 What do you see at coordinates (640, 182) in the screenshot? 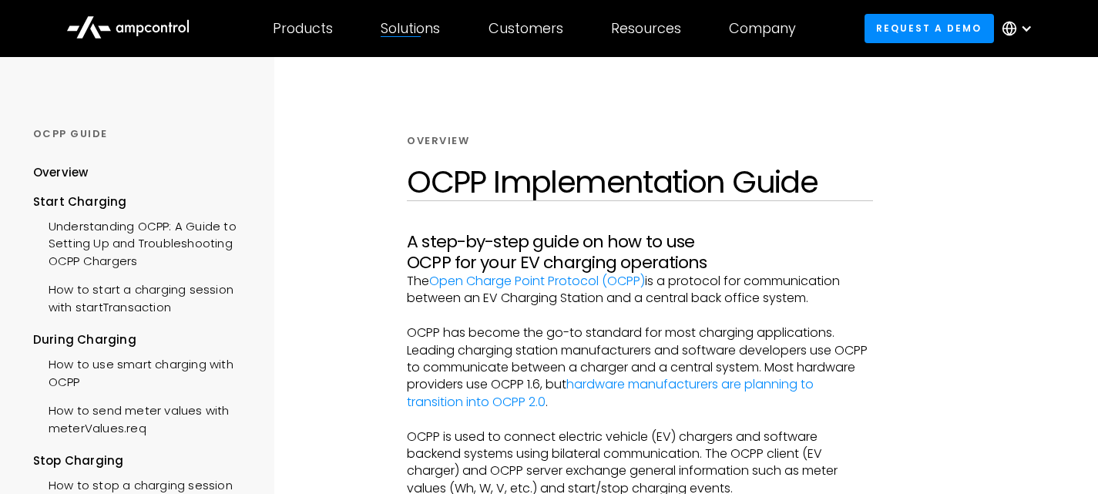
I see `h1: OCPP Implementation Guide` at bounding box center [640, 182].